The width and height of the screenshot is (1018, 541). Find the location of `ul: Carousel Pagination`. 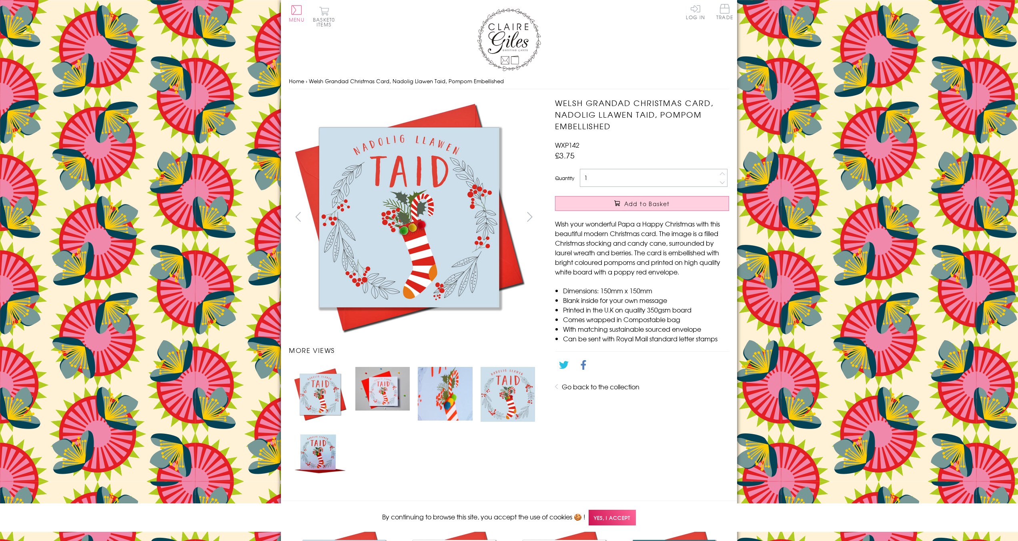

ul: Carousel Pagination is located at coordinates (414, 422).